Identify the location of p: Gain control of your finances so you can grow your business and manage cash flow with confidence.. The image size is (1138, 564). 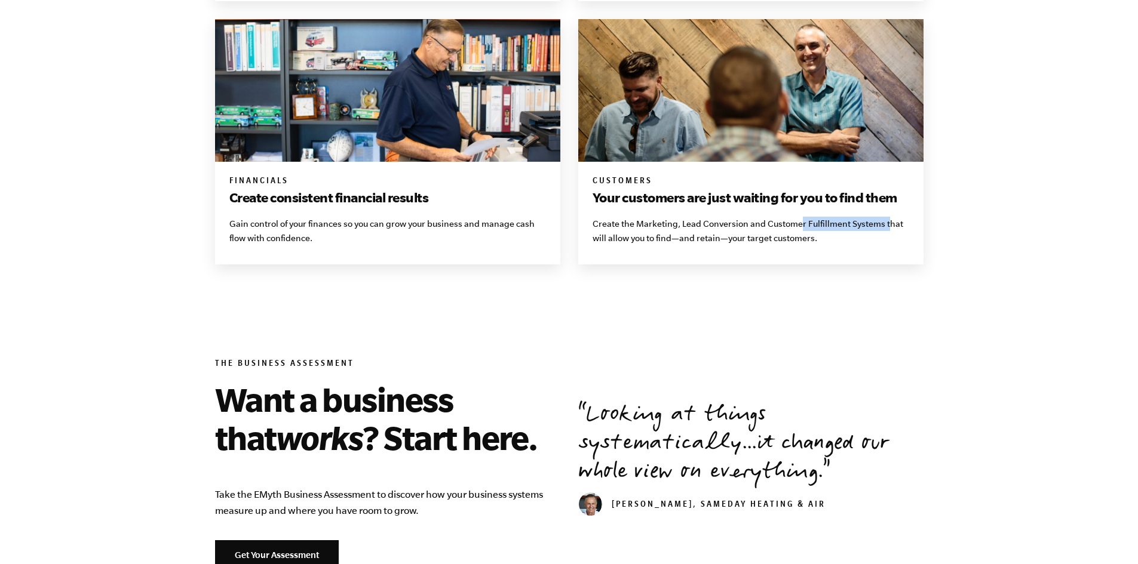
(388, 231).